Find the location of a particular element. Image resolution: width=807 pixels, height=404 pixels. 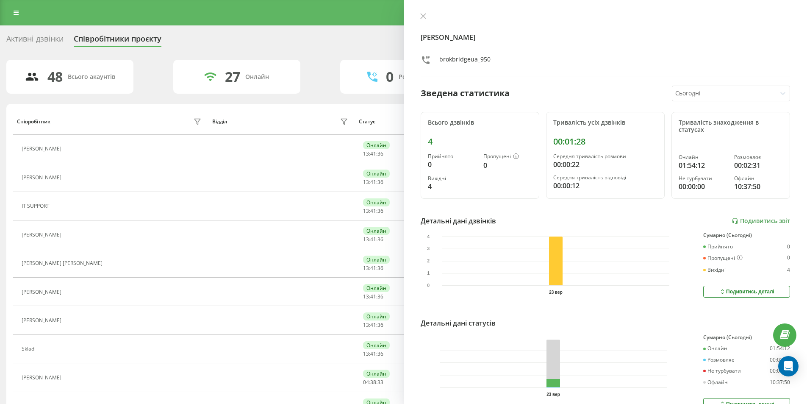

div: Відділ is located at coordinates (219, 122).